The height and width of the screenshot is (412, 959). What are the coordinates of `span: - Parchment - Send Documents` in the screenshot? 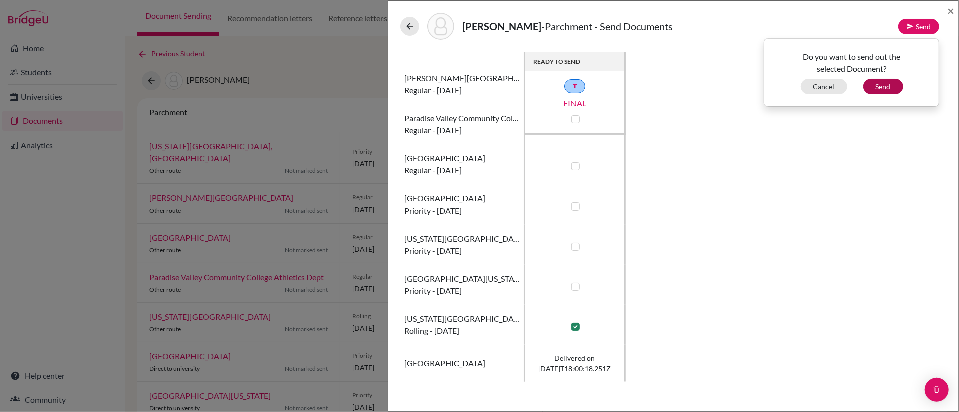 It's located at (607, 26).